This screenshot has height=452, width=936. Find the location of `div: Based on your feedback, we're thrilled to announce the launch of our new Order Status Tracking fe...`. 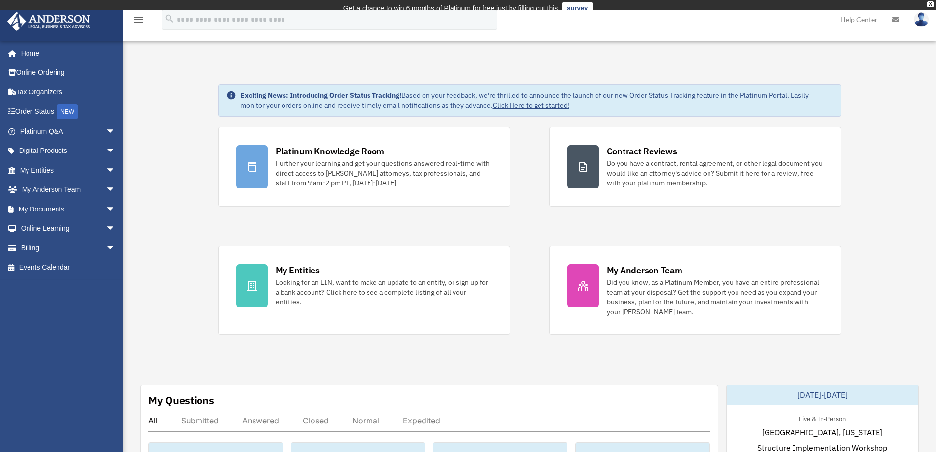

div: Based on your feedback, we're thrilled to announce the launch of our new Order Status Tracking fe... is located at coordinates (537, 100).